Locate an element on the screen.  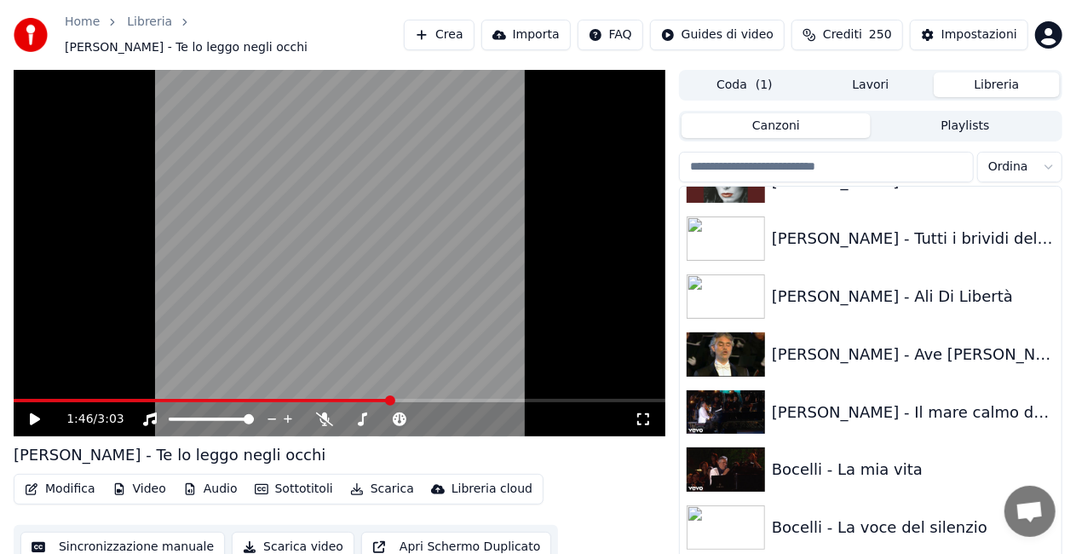
nav: breadcrumb is located at coordinates (234, 35).